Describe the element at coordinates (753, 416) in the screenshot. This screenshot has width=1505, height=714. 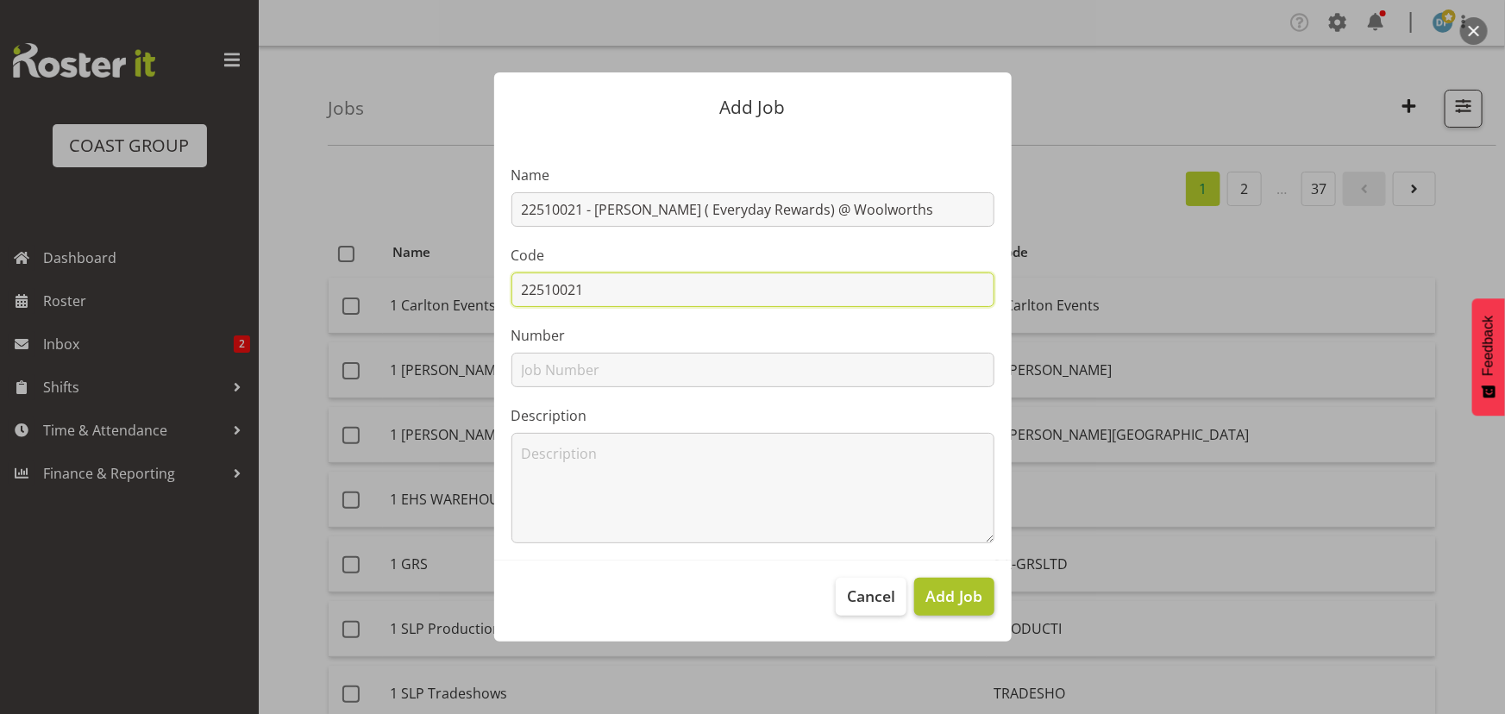
I see `label: Description` at that location.